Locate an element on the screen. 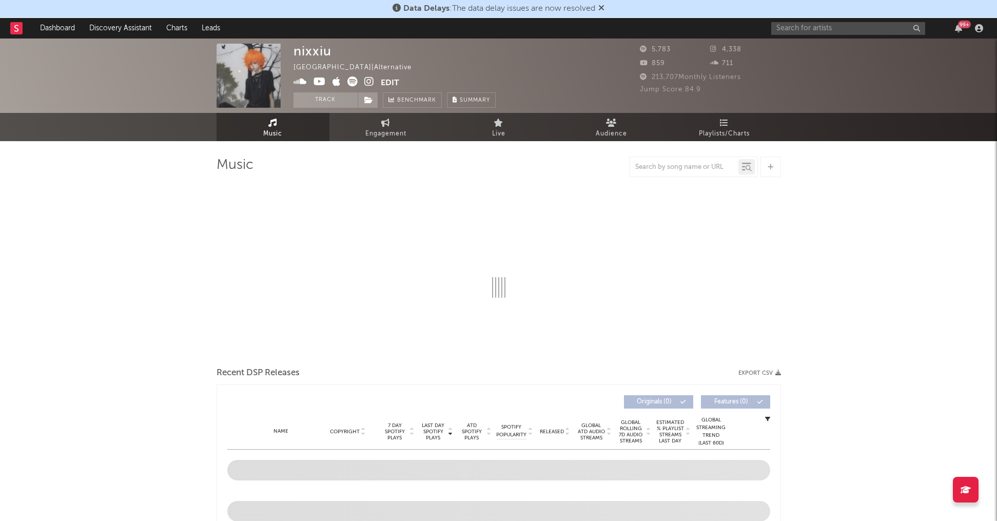  a: Playlists/Charts is located at coordinates (725, 127).